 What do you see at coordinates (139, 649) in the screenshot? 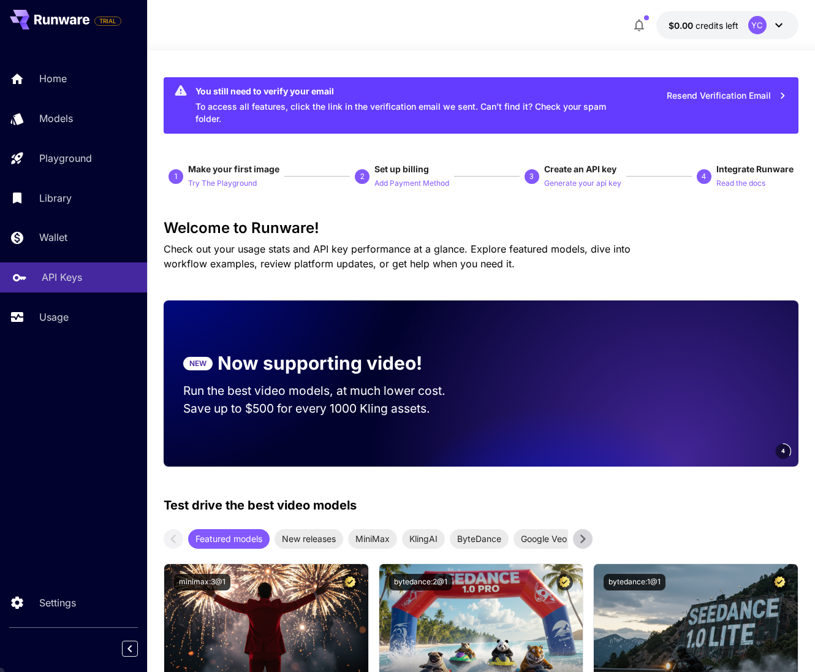
I see `div: Collapse sidebar` at bounding box center [139, 649].